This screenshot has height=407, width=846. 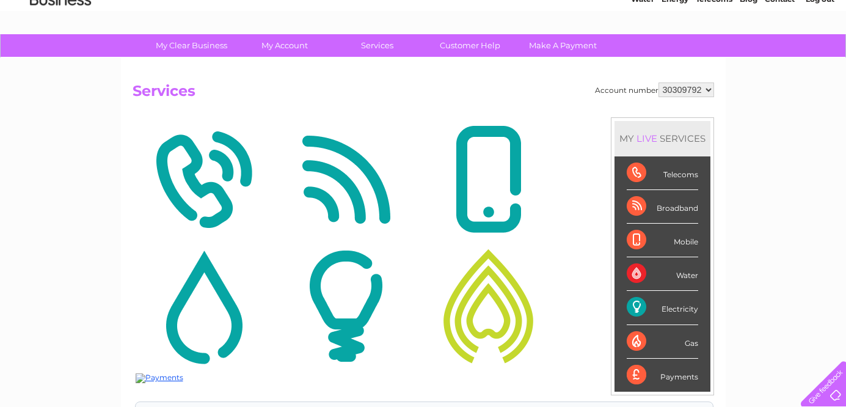 I want to click on a: Energy, so click(x=675, y=56).